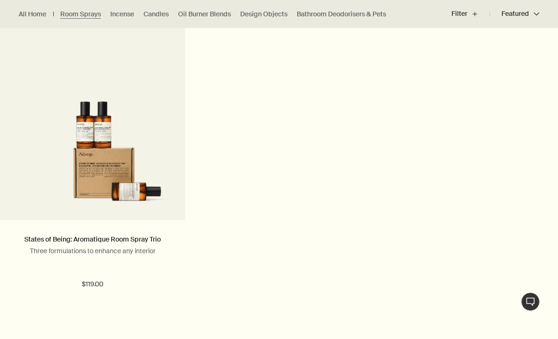  I want to click on a: Room Sprays, so click(80, 14).